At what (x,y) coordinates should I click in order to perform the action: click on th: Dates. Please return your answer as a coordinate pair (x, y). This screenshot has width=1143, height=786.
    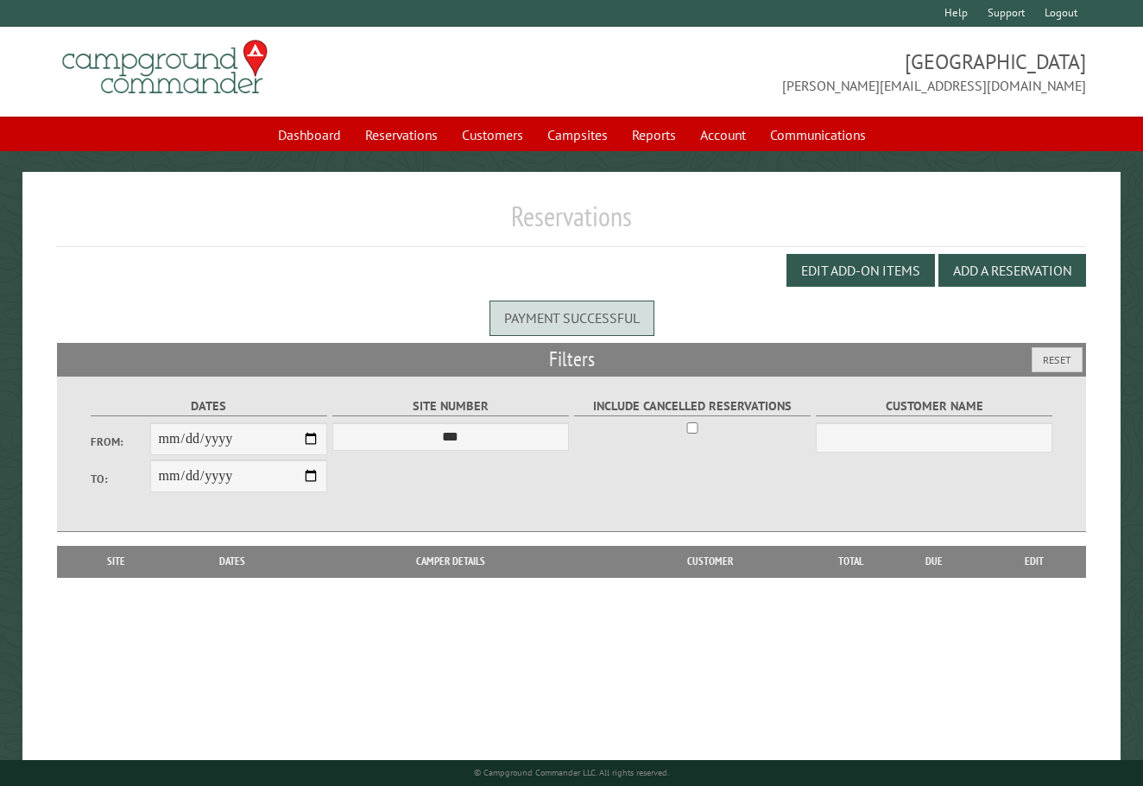
    Looking at the image, I should click on (231, 561).